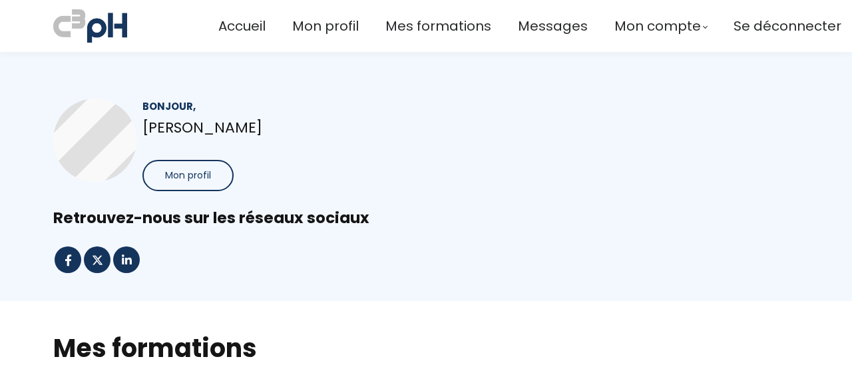 The height and width of the screenshot is (367, 852). What do you see at coordinates (788, 26) in the screenshot?
I see `a: Se déconnecter` at bounding box center [788, 26].